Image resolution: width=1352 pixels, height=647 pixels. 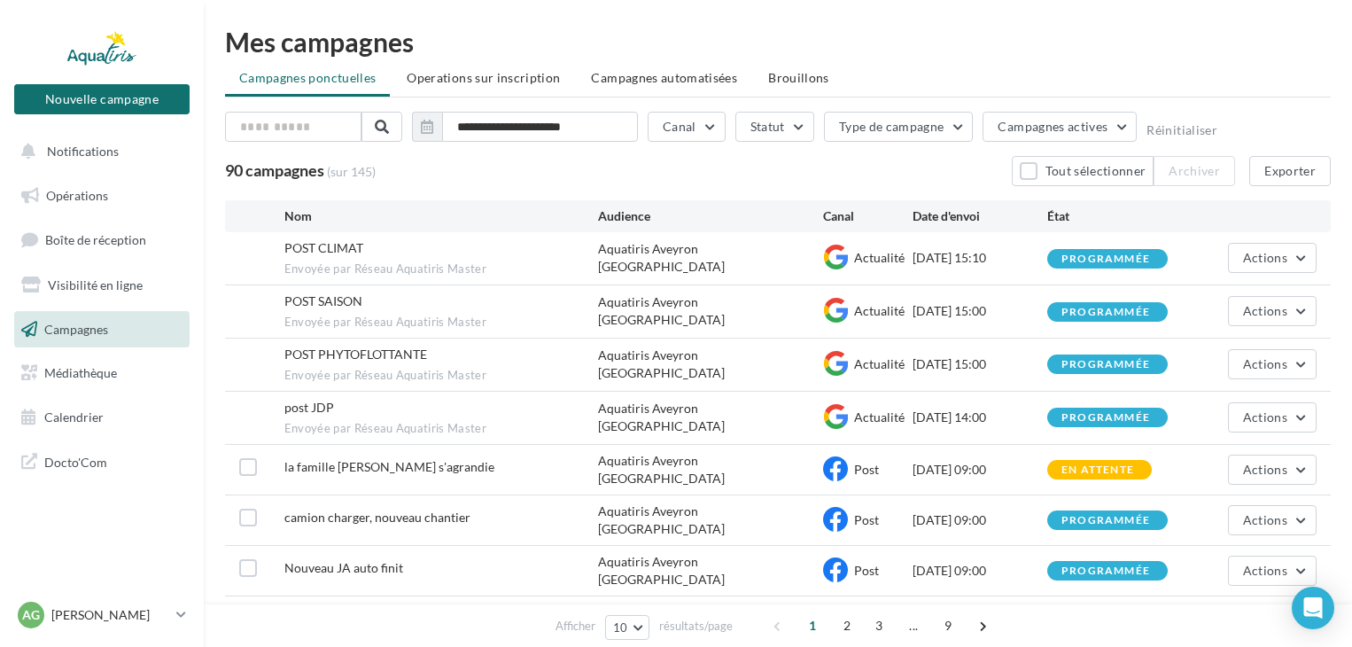 What do you see at coordinates (74, 416) in the screenshot?
I see `span: Calendrier` at bounding box center [74, 416].